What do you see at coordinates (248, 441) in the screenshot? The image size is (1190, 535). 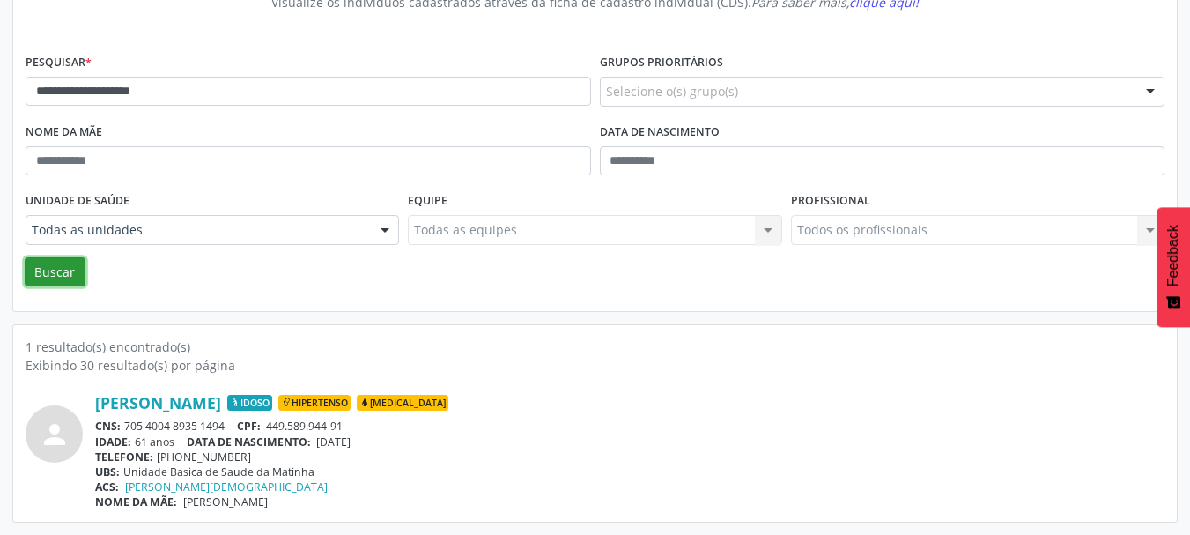 I see `span: DATA DE NASCIMENTO:` at bounding box center [248, 441].